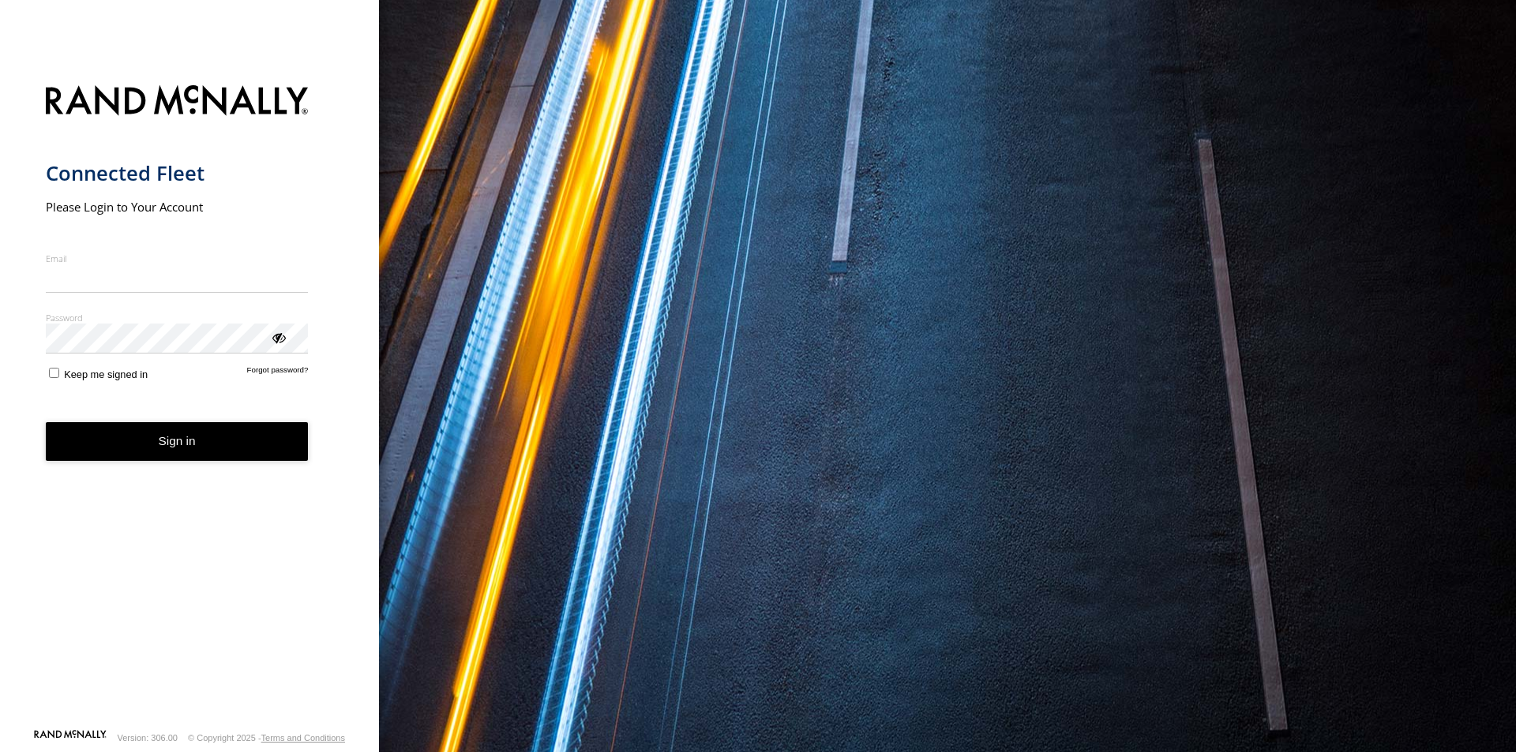 This screenshot has width=1516, height=752. What do you see at coordinates (177, 207) in the screenshot?
I see `h2: Please Login to Your Account` at bounding box center [177, 207].